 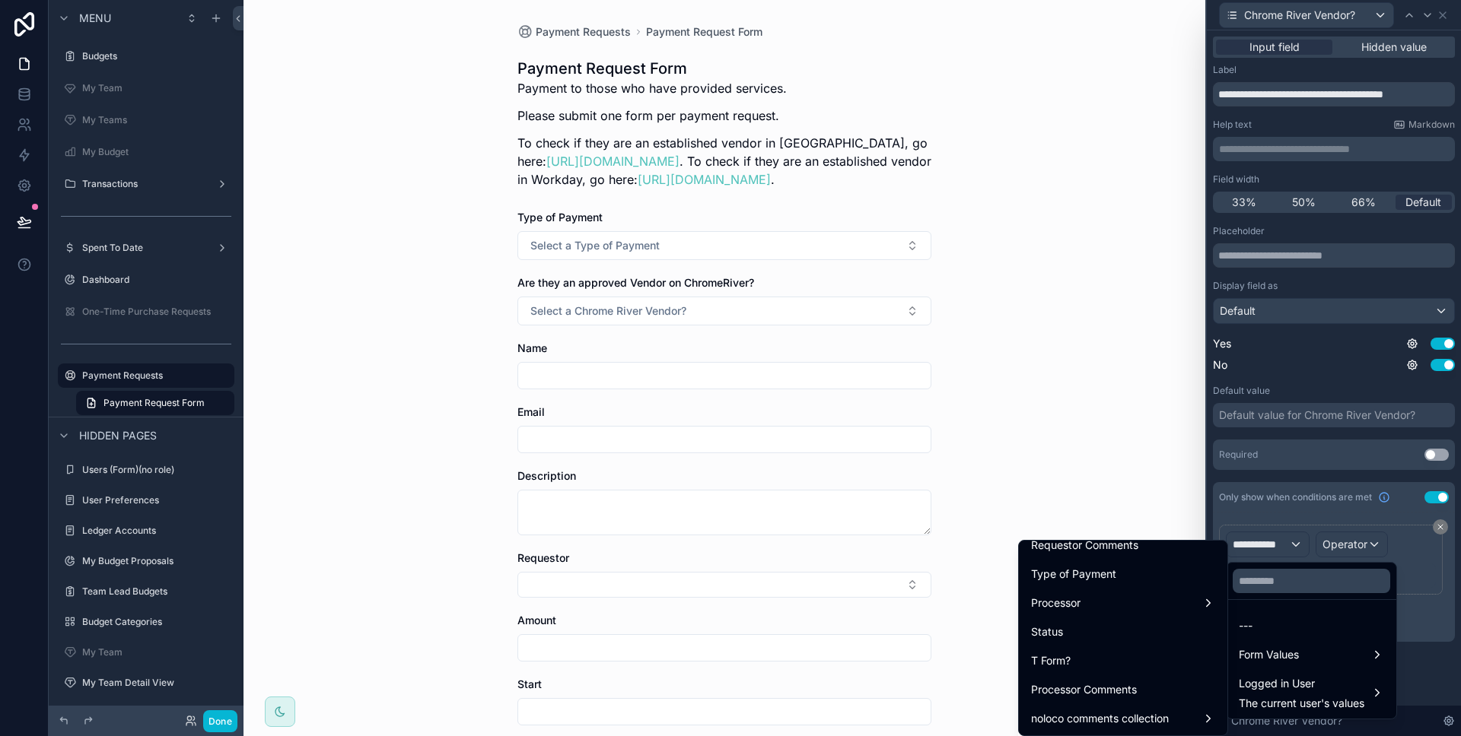 I want to click on label: User Preferences, so click(x=157, y=501).